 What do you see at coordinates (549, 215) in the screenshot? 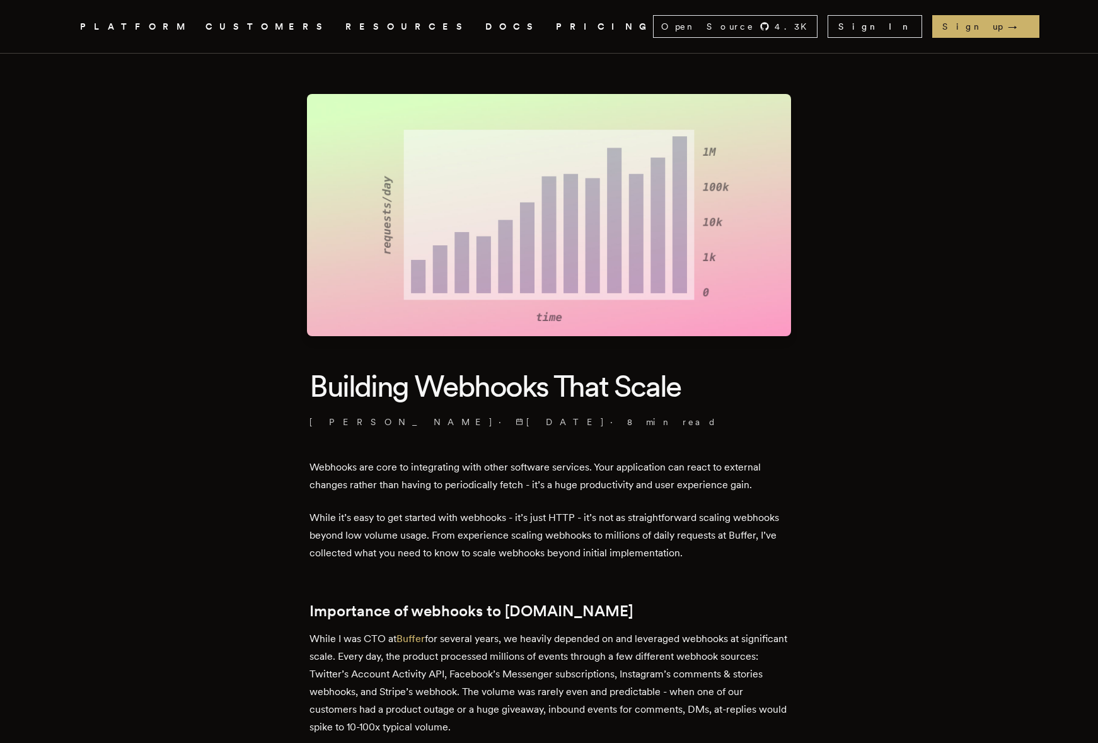
I see `img: Featured image for Building Webhooks That Scale blog post` at bounding box center [549, 215].